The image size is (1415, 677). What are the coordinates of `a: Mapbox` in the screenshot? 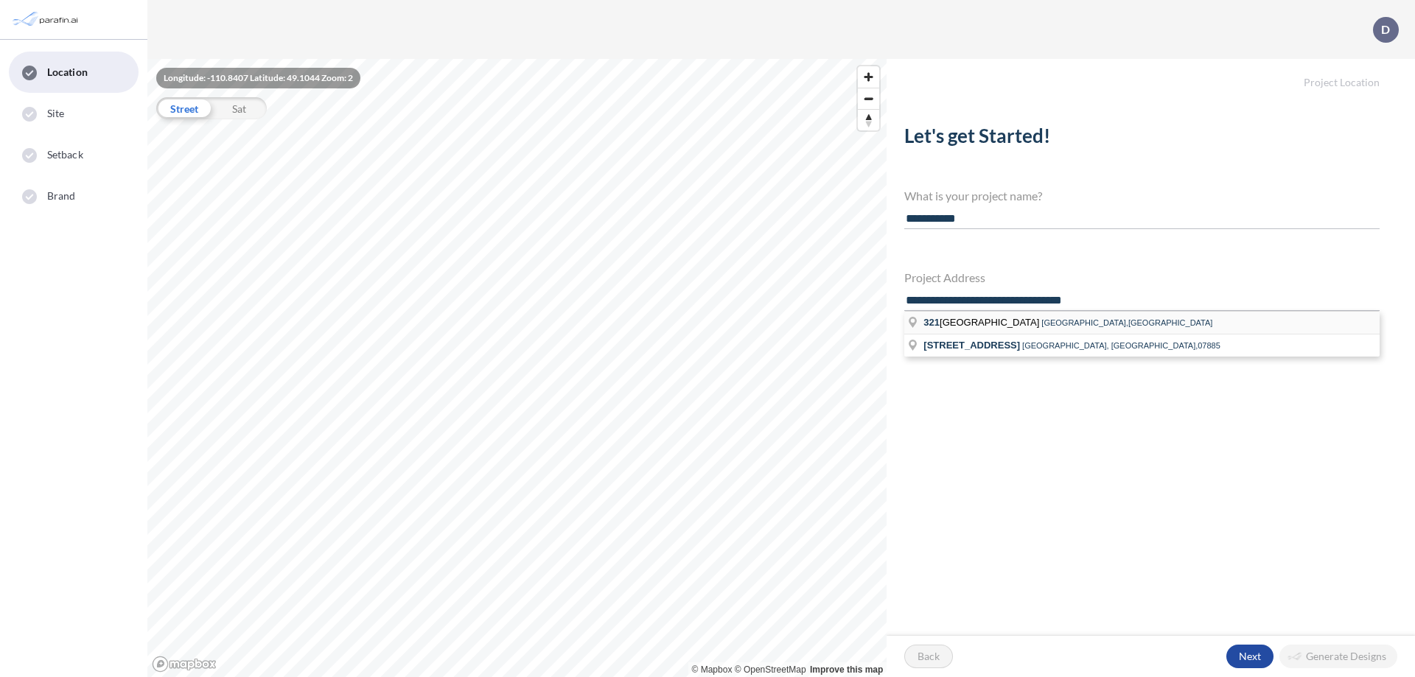 It's located at (712, 670).